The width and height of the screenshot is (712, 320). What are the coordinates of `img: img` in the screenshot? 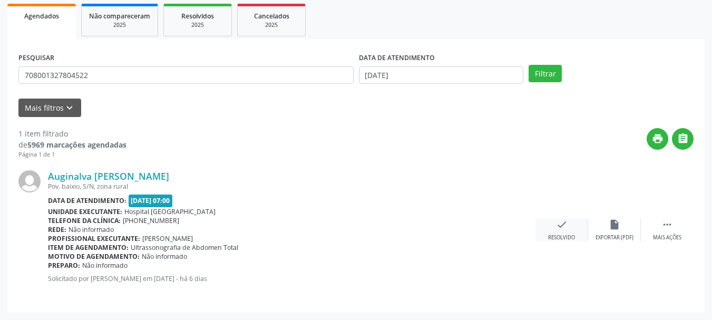 It's located at (30, 181).